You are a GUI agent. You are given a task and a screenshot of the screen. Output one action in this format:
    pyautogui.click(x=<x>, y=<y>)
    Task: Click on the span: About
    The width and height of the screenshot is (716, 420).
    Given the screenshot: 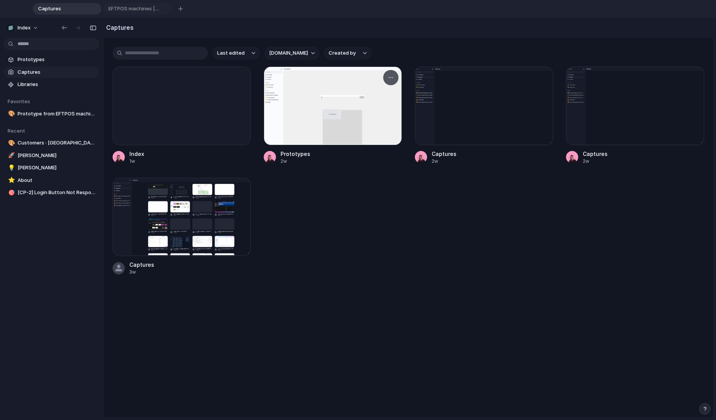 What is the action you would take?
    pyautogui.click(x=57, y=180)
    